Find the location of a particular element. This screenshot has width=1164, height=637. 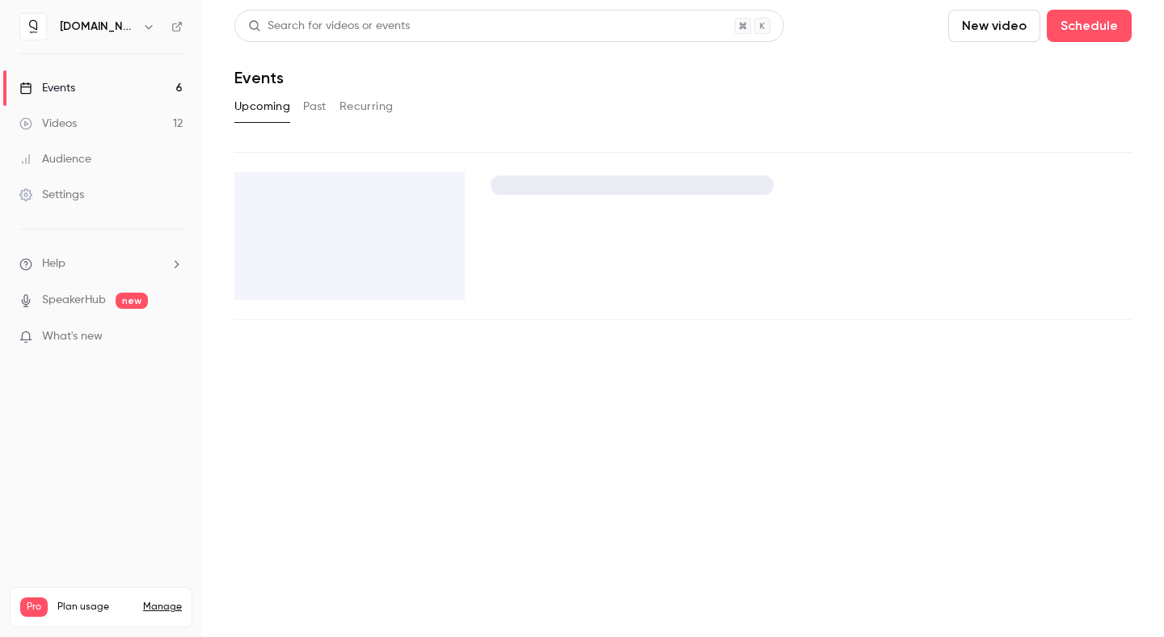

span: Plan usage is located at coordinates (95, 607).